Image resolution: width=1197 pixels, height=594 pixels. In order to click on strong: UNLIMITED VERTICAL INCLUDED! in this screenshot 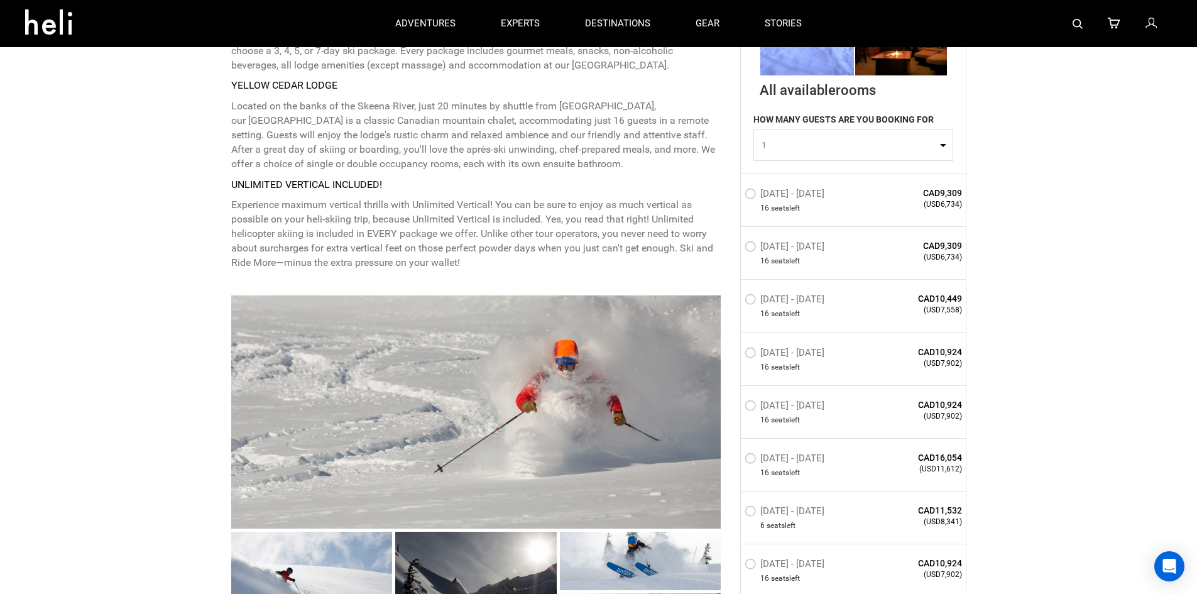, I will do `click(307, 184)`.